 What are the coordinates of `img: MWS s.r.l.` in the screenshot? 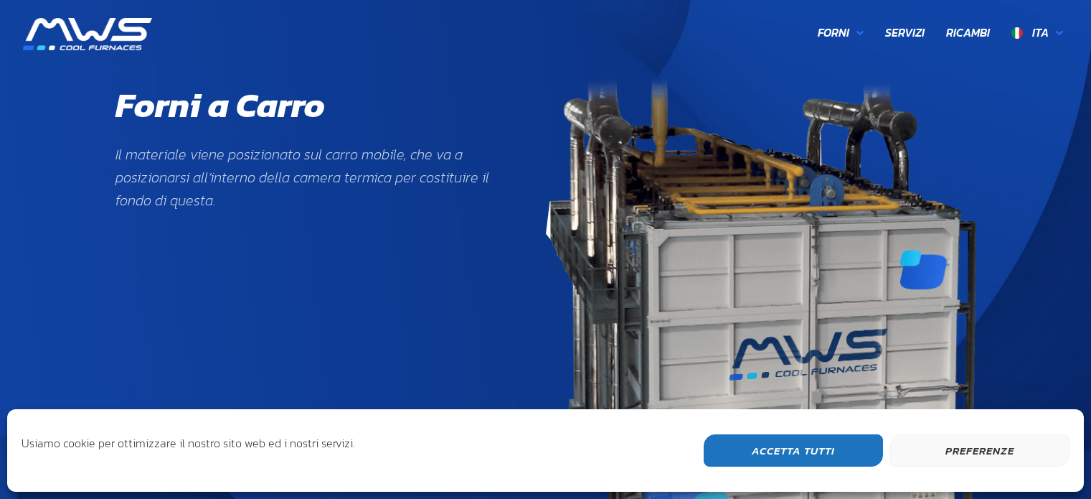 It's located at (88, 34).